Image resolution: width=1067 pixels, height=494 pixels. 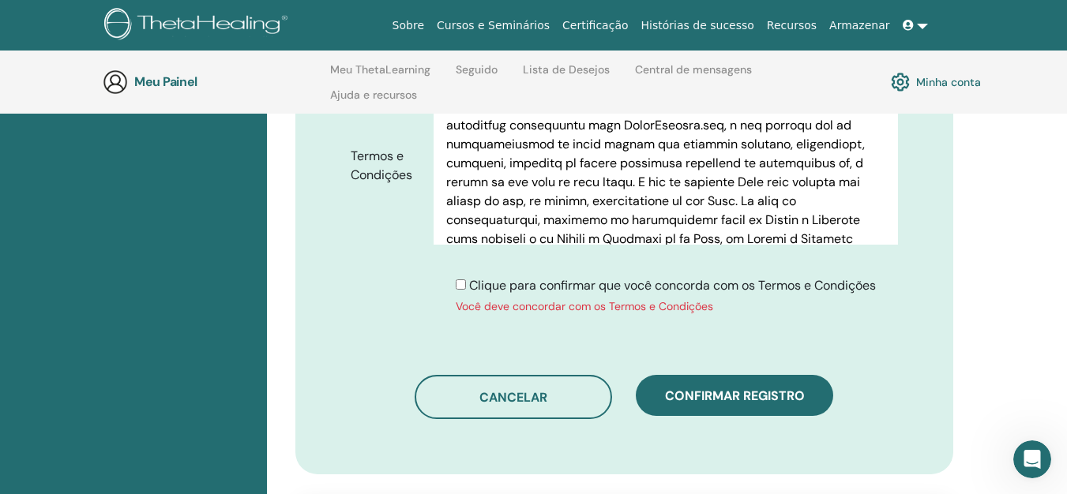 I want to click on a: Seguido, so click(x=476, y=76).